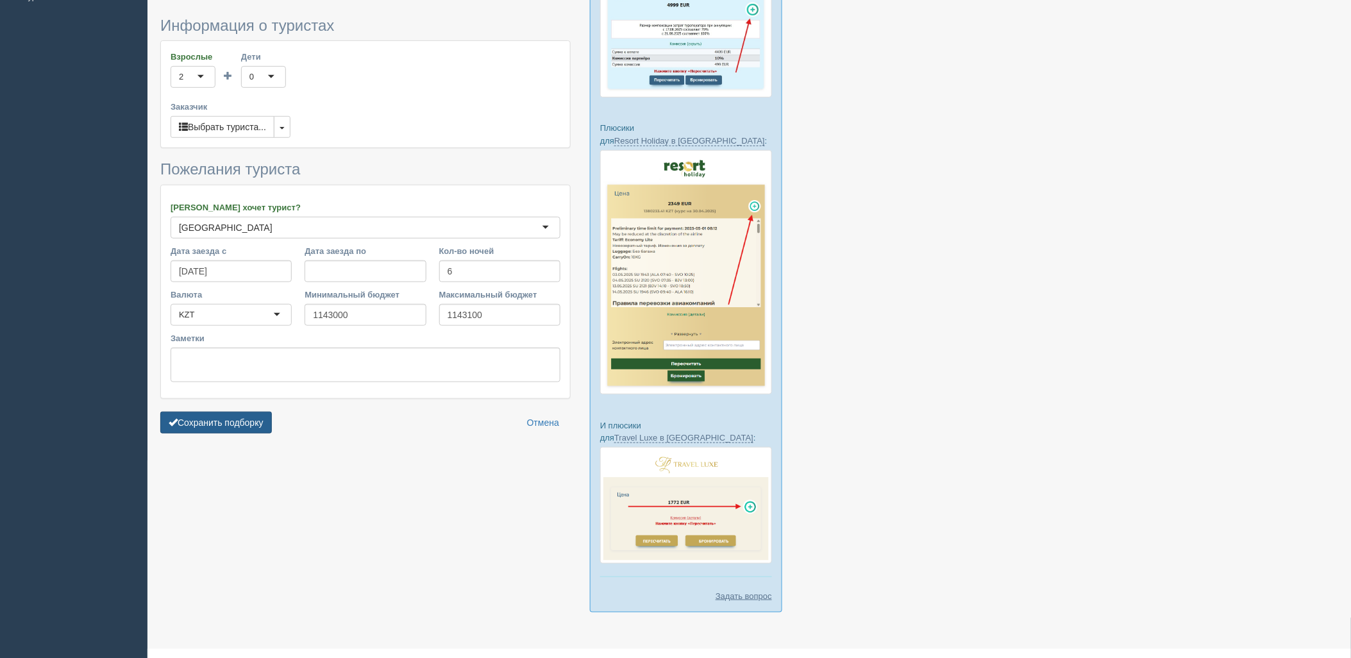  What do you see at coordinates (500, 271) in the screenshot?
I see `input: 7-10 или 7,10,14` at bounding box center [500, 271].